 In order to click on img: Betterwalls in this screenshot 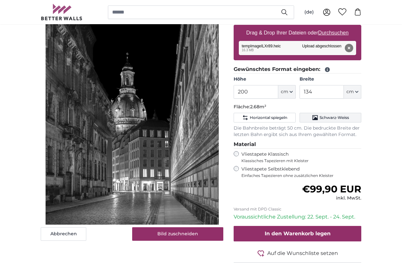, I will do `click(62, 12)`.